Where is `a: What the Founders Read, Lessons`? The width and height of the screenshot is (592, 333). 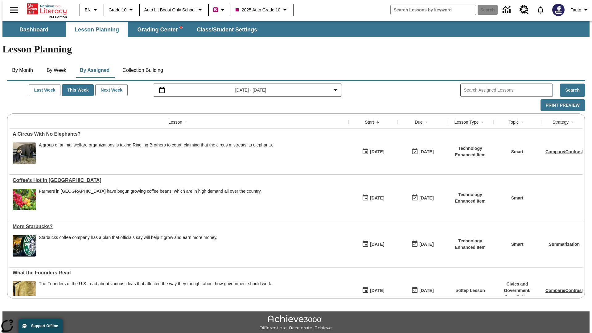 a: What the Founders Read, Lessons is located at coordinates (179, 273).